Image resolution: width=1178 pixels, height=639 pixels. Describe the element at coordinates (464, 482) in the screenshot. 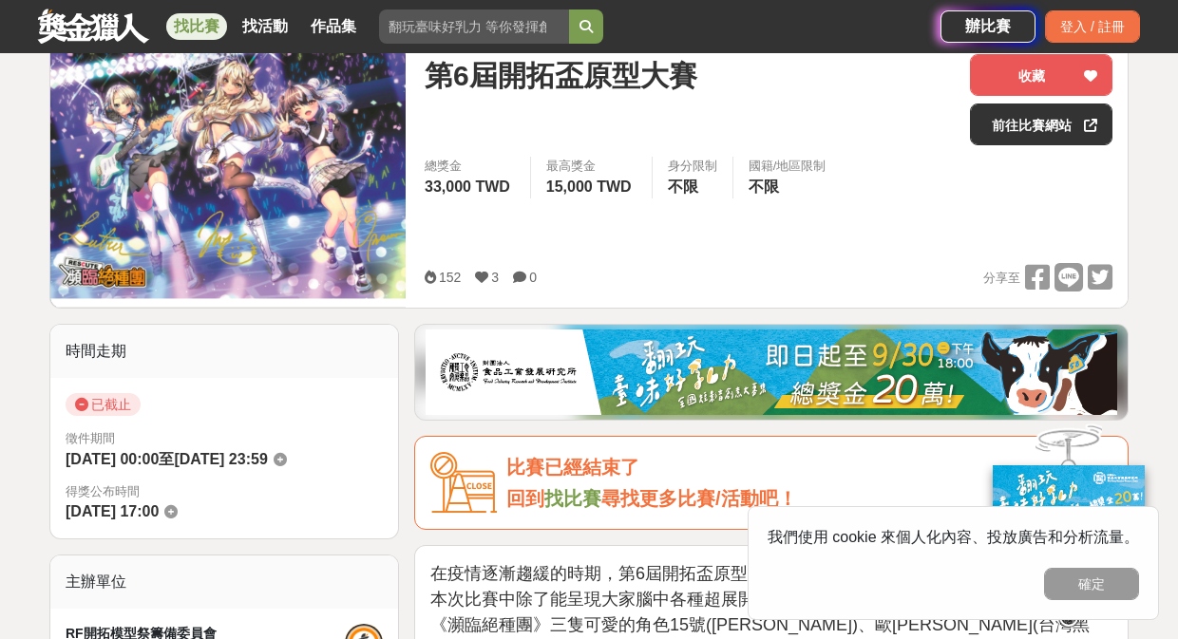

I see `img: Icon` at that location.